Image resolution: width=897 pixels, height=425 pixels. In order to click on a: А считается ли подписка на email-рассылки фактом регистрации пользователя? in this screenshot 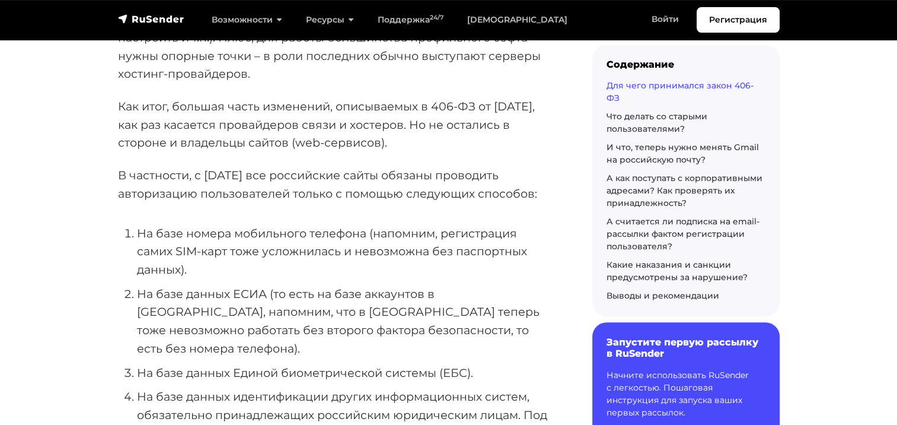, I will do `click(683, 234)`.